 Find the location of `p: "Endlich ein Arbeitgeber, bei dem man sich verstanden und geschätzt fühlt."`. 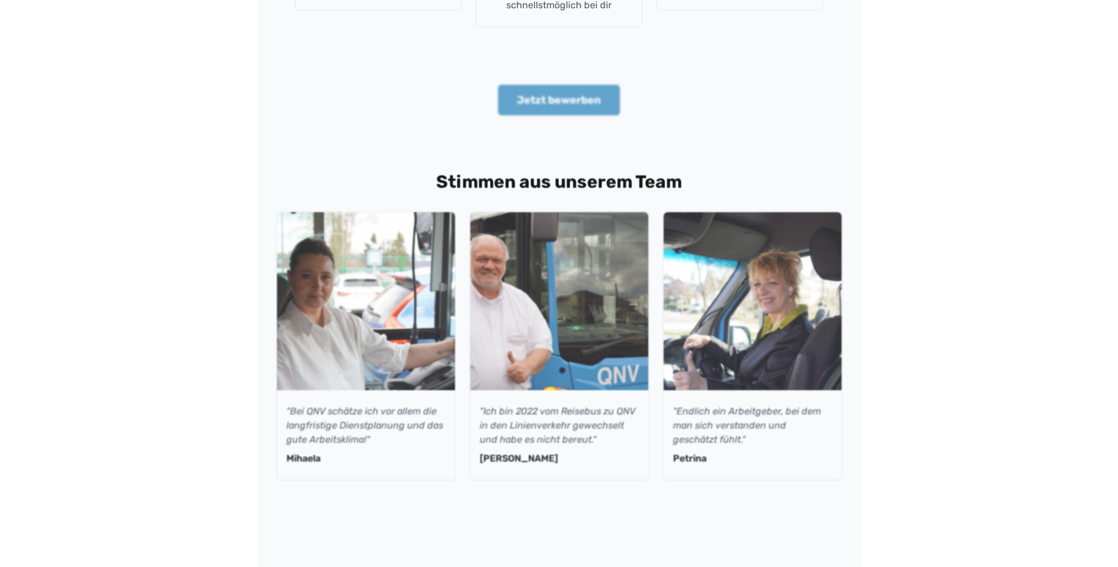

p: "Endlich ein Arbeitgeber, bei dem man sich verstanden und geschätzt fühlt." is located at coordinates (752, 425).